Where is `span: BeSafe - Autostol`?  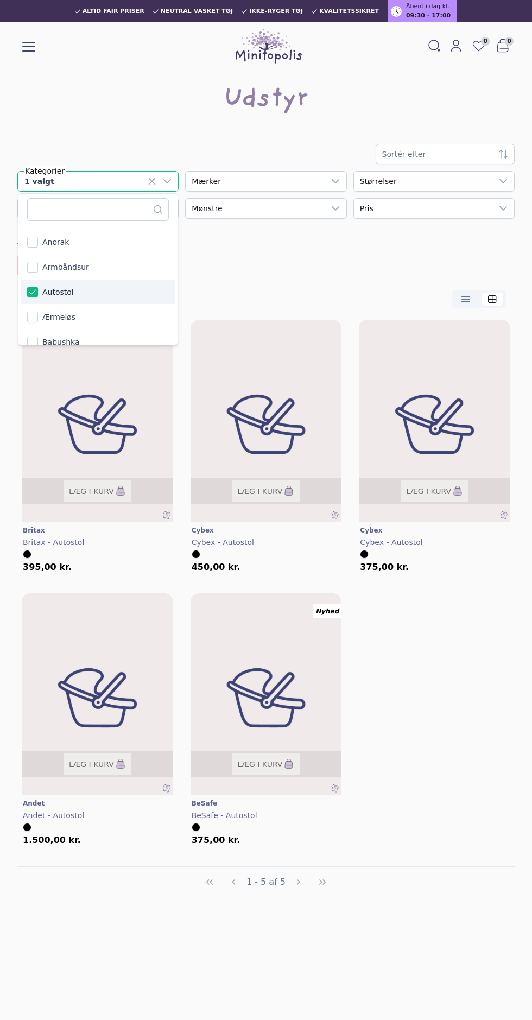
span: BeSafe - Autostol is located at coordinates (224, 815).